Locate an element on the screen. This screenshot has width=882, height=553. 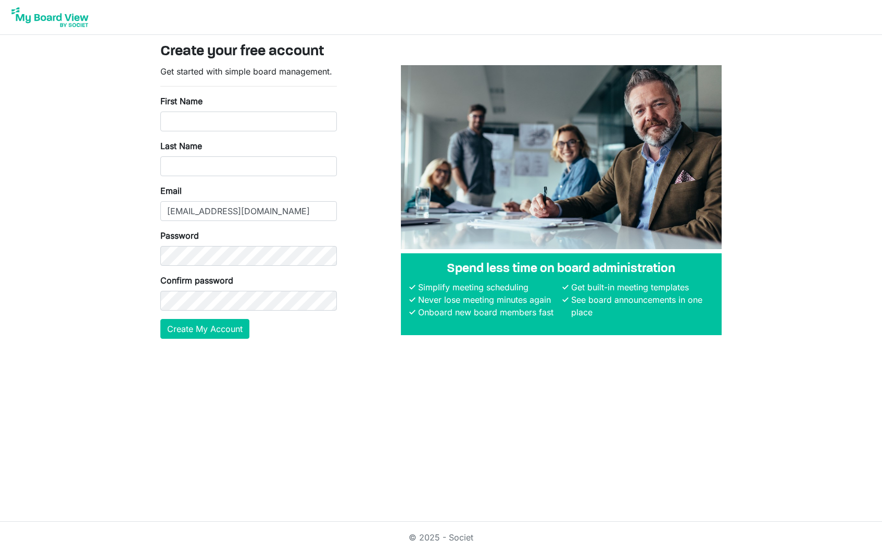
li: Onboard new board members fast is located at coordinates (488, 312).